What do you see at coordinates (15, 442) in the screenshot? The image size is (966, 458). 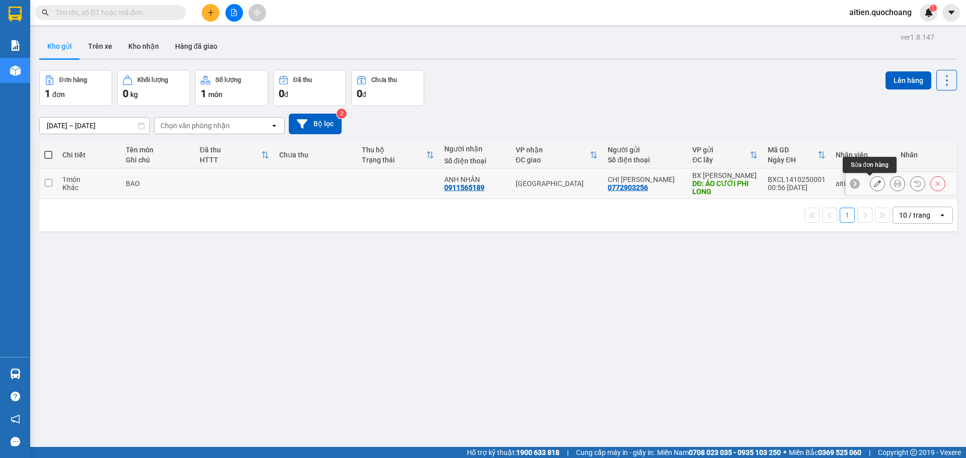 I see `span: message` at bounding box center [15, 442].